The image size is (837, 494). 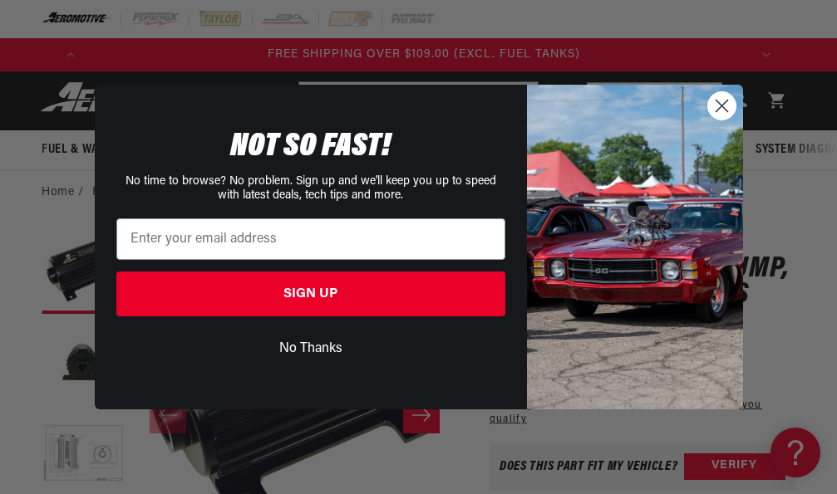 I want to click on span: NOT SO FAST!, so click(x=310, y=147).